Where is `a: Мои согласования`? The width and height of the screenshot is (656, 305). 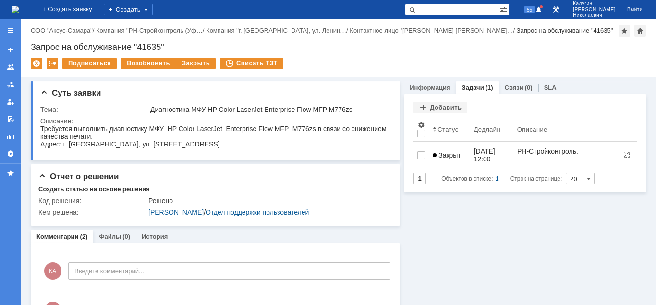
a: Мои согласования is located at coordinates (11, 119).